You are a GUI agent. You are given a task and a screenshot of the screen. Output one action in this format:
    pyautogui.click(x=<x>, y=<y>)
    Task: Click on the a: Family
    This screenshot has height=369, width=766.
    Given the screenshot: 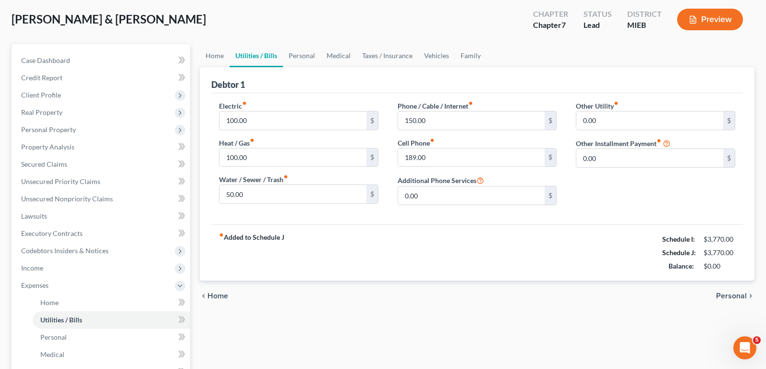 What is the action you would take?
    pyautogui.click(x=470, y=56)
    